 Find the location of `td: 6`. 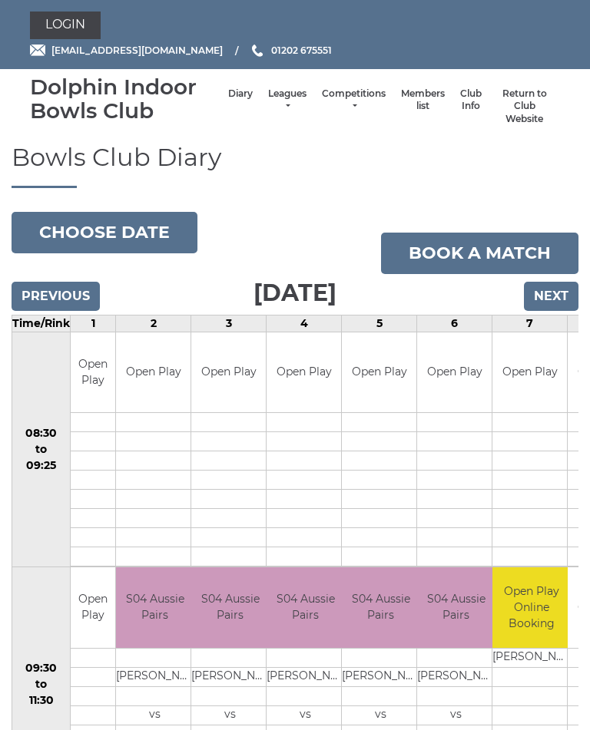

td: 6 is located at coordinates (455, 323).